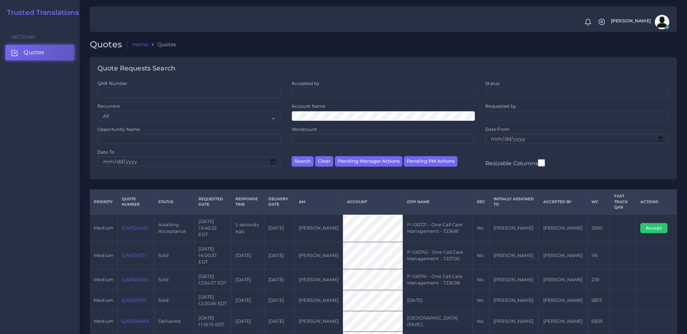 The width and height of the screenshot is (687, 334). Describe the element at coordinates (112, 83) in the screenshot. I see `label: QAR Number` at that location.